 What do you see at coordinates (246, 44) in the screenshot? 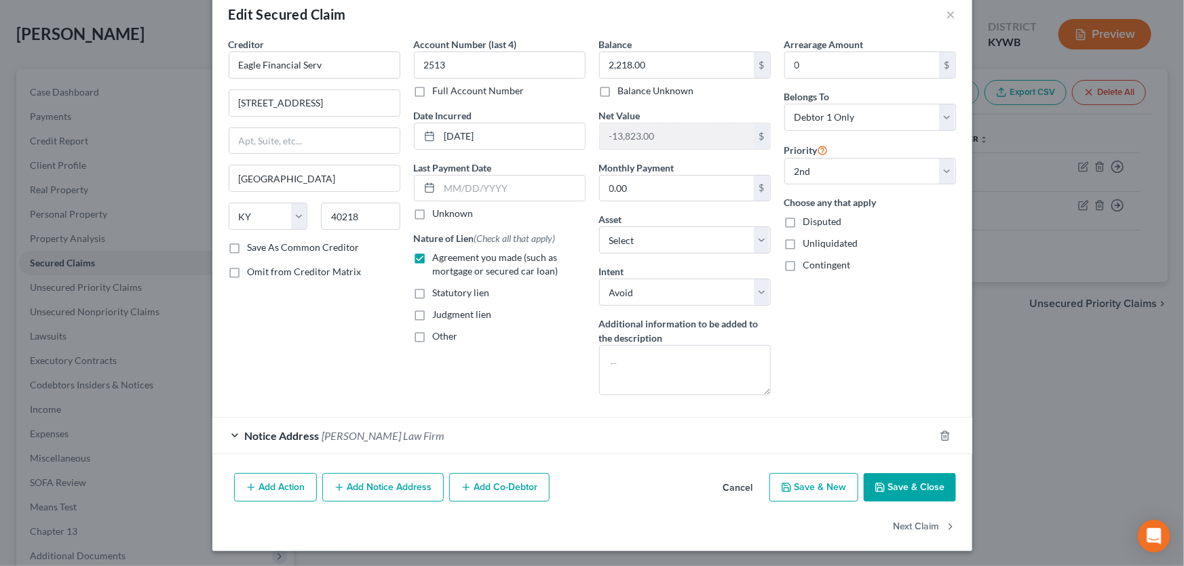
I see `span: Creditor` at bounding box center [246, 44].